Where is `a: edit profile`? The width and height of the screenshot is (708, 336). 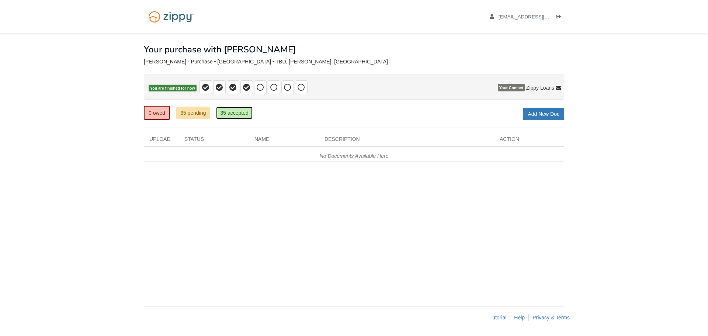
a: edit profile is located at coordinates (536, 18).